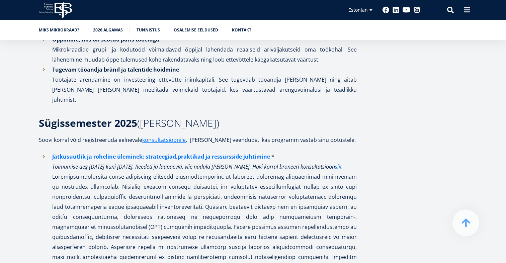 The height and width of the screenshot is (263, 506). What do you see at coordinates (417, 10) in the screenshot?
I see `a: Instagram` at bounding box center [417, 10].